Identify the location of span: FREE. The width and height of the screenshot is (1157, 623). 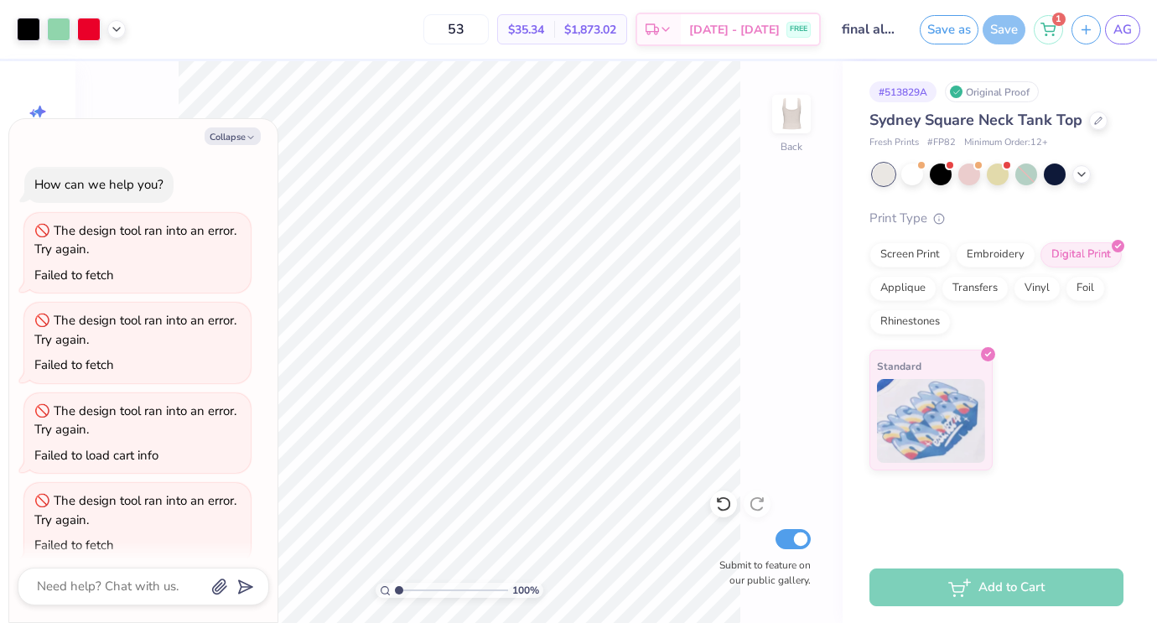
(798, 29).